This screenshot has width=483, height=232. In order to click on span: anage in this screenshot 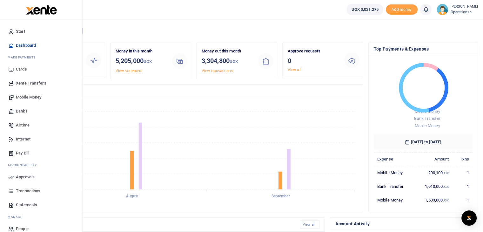, I will do `click(17, 217)`.